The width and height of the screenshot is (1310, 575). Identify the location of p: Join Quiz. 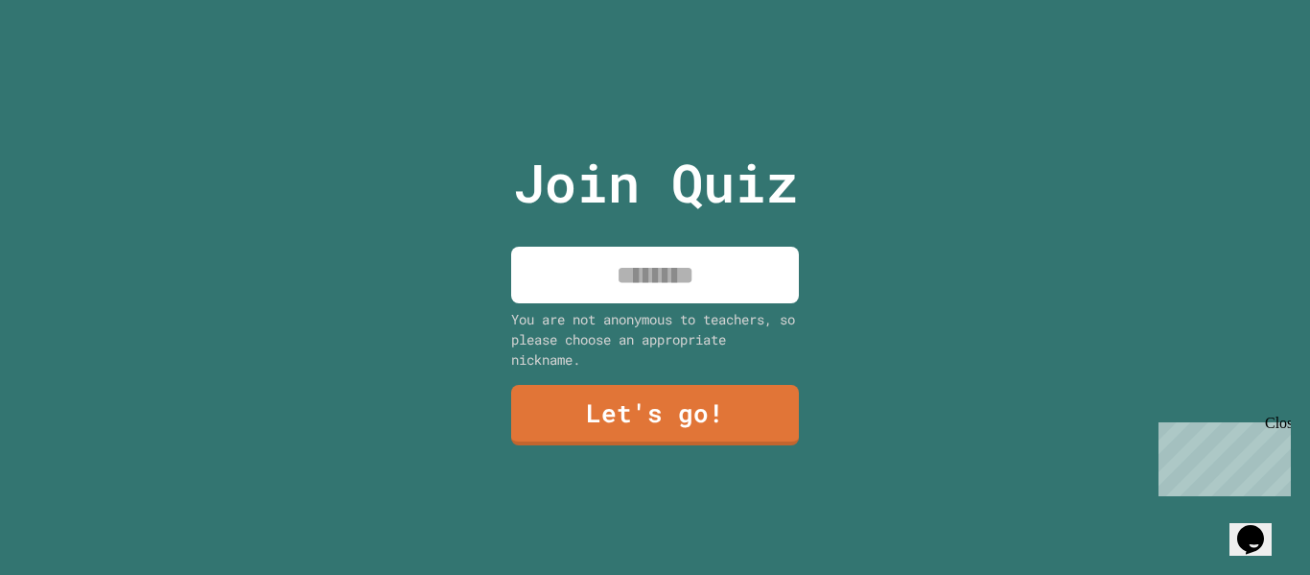
(655, 182).